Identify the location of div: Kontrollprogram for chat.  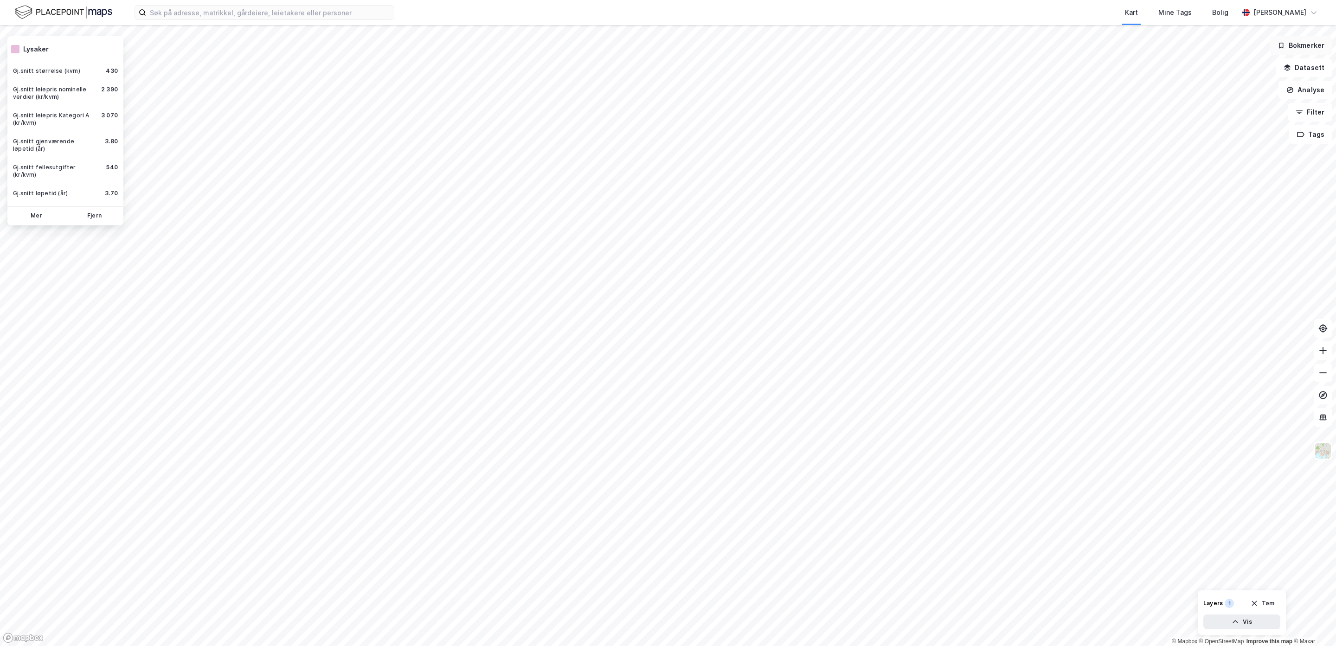
(1313, 624).